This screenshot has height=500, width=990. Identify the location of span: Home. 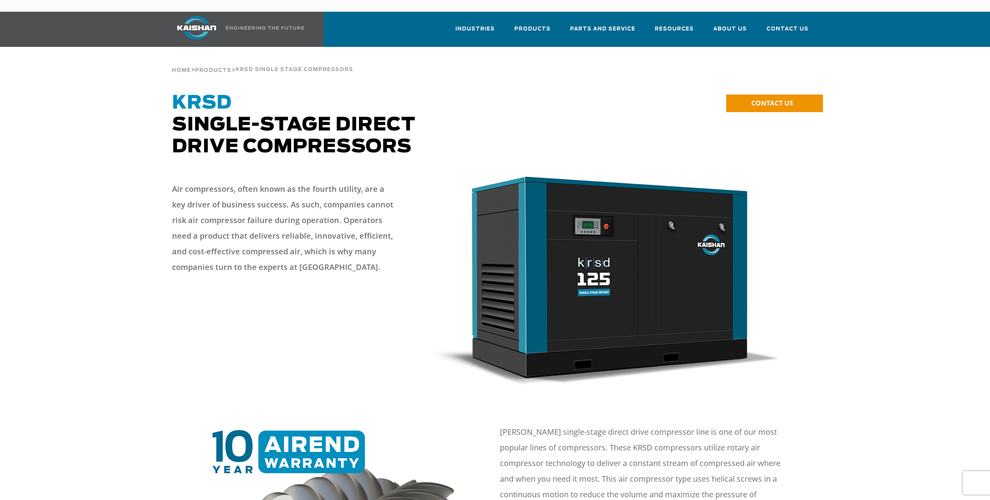
(181, 70).